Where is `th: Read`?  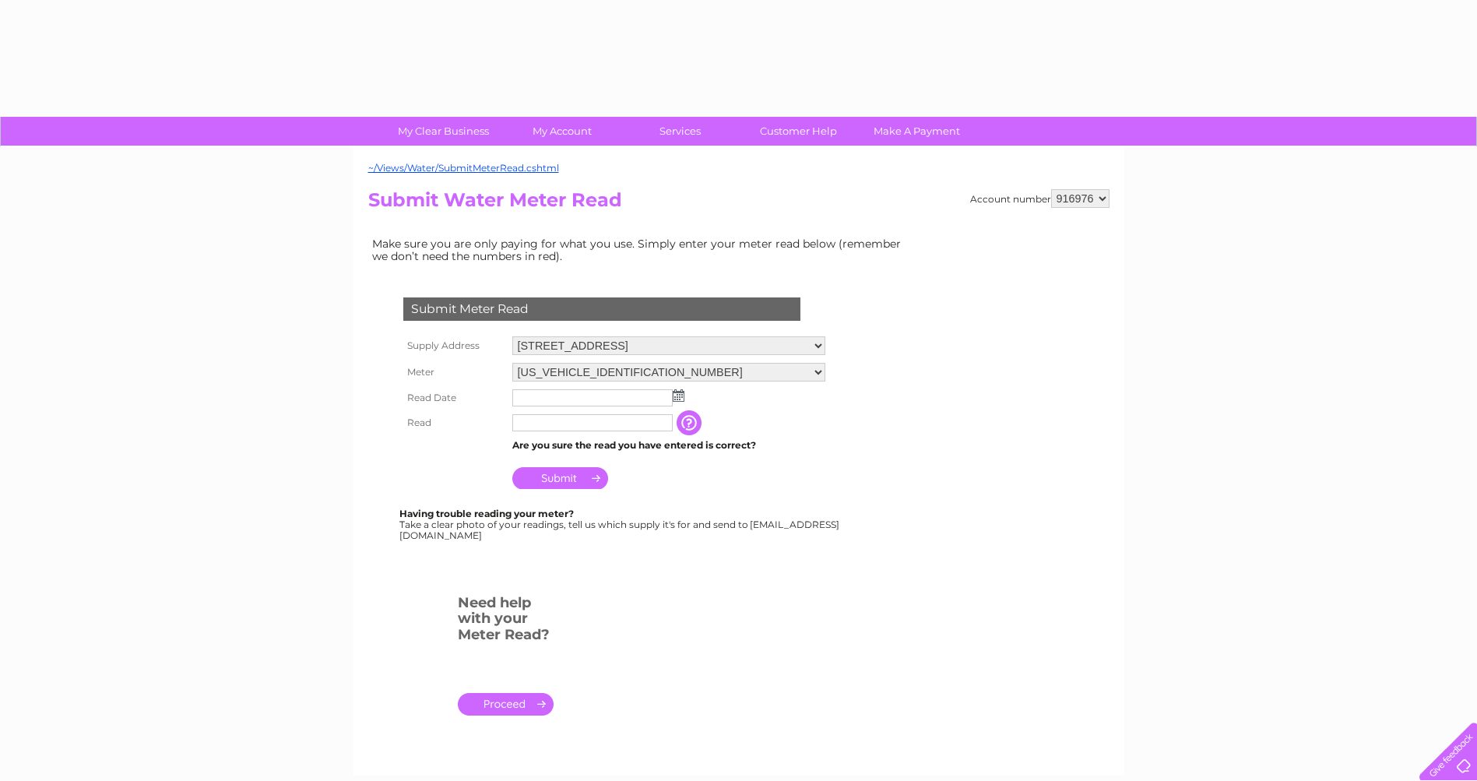
th: Read is located at coordinates (454, 423).